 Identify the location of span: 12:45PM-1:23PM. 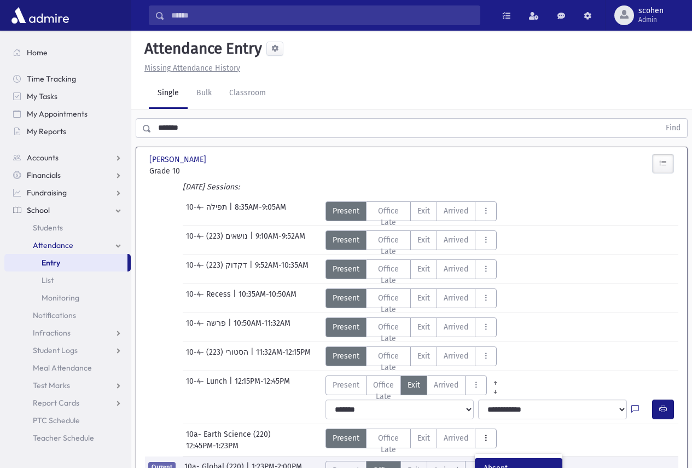
(212, 445).